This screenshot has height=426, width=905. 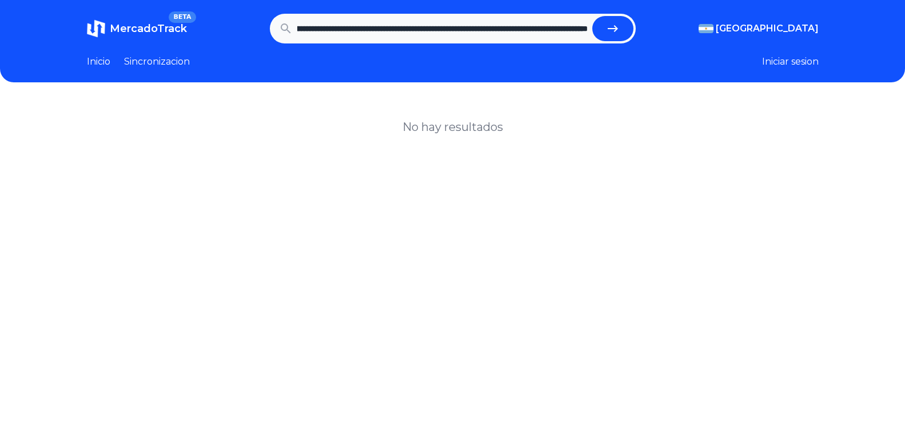 I want to click on a: Sincronizacion, so click(x=157, y=62).